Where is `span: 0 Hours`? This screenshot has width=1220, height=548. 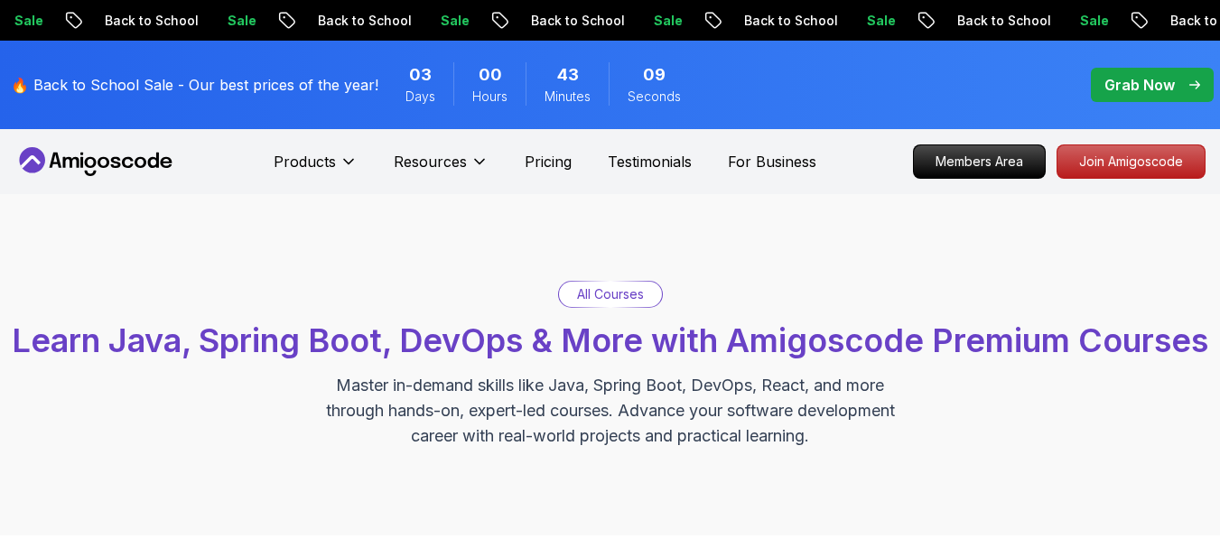
span: 0 Hours is located at coordinates (490, 75).